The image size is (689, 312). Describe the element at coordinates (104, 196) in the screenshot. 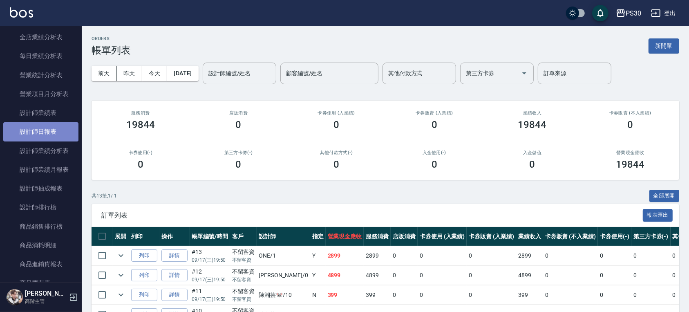

I see `p: 共 13 筆, 1 / 1` at that location.